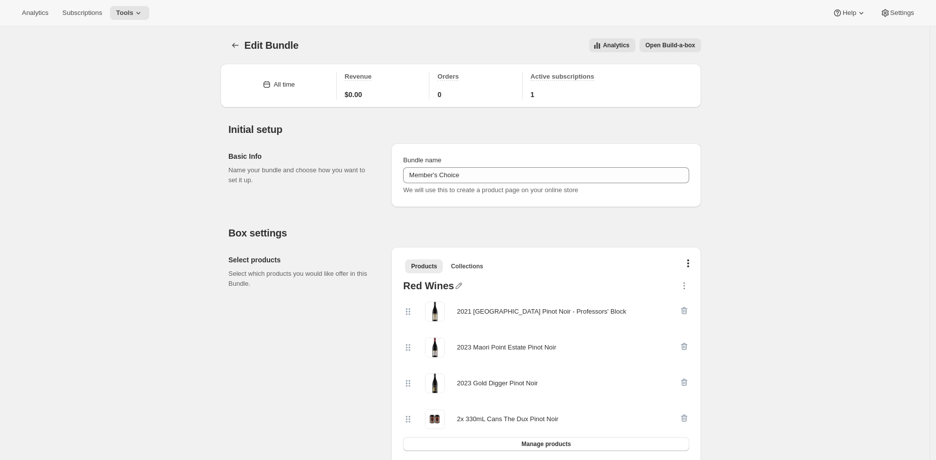 The image size is (936, 460). Describe the element at coordinates (467, 266) in the screenshot. I see `span: Collections` at that location.